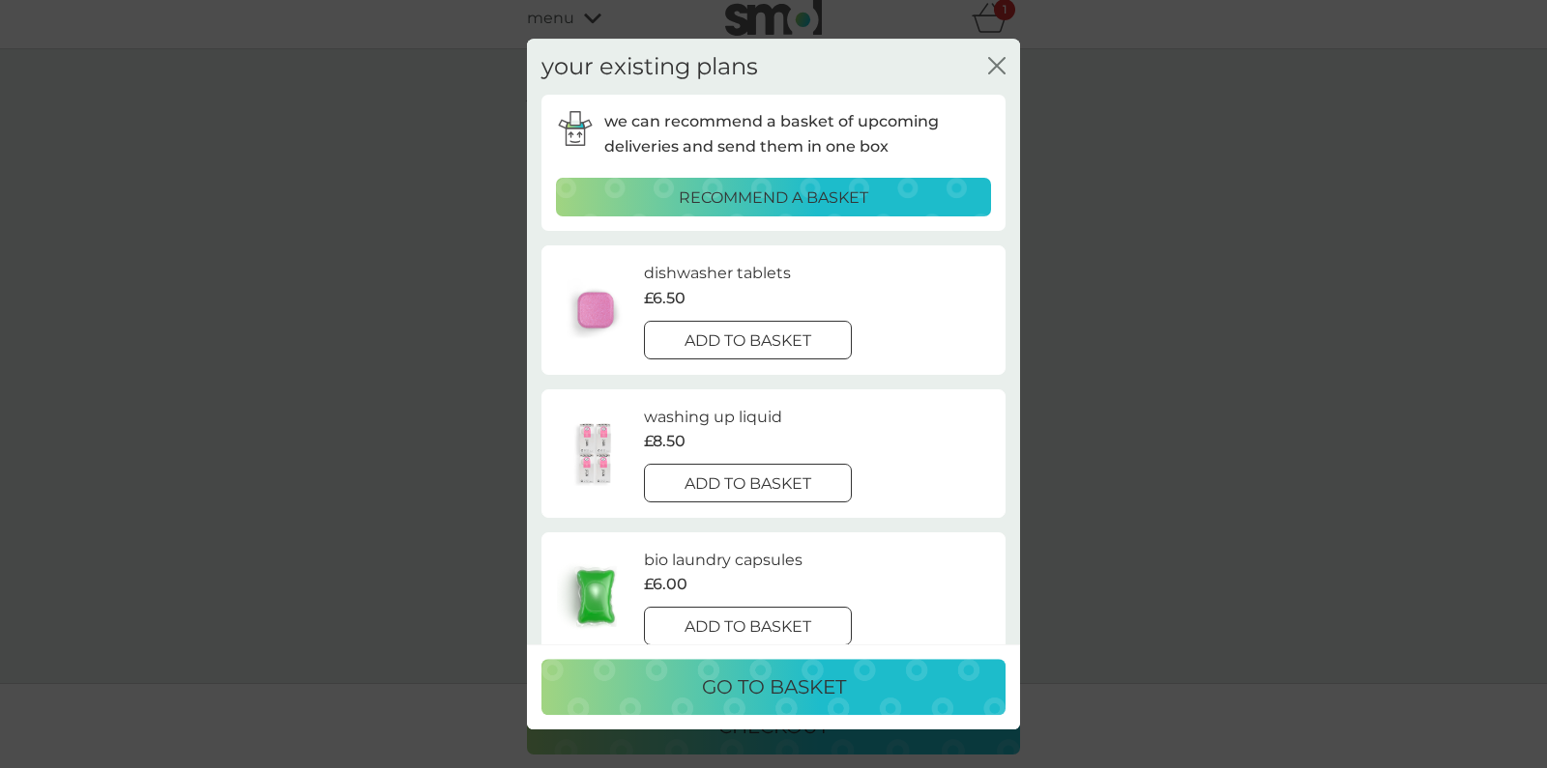 The width and height of the screenshot is (1547, 768). Describe the element at coordinates (997, 67) in the screenshot. I see `button: close` at that location.